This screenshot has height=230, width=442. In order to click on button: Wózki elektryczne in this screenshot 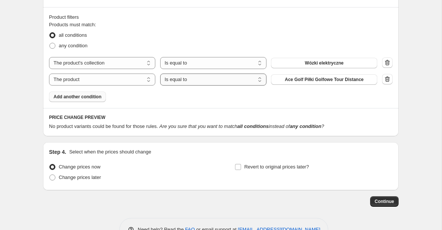, I will do `click(324, 63)`.